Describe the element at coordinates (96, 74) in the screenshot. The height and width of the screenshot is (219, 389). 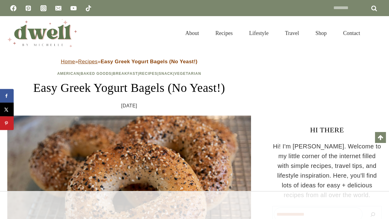
I see `a: Baked Goods` at that location.